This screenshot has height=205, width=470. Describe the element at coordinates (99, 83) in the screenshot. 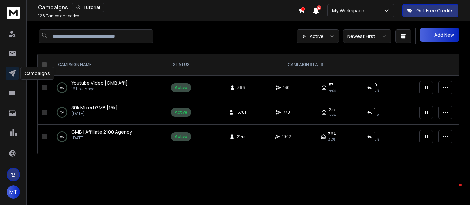

I see `a: Youtube Video [GMB Affi]` at that location.